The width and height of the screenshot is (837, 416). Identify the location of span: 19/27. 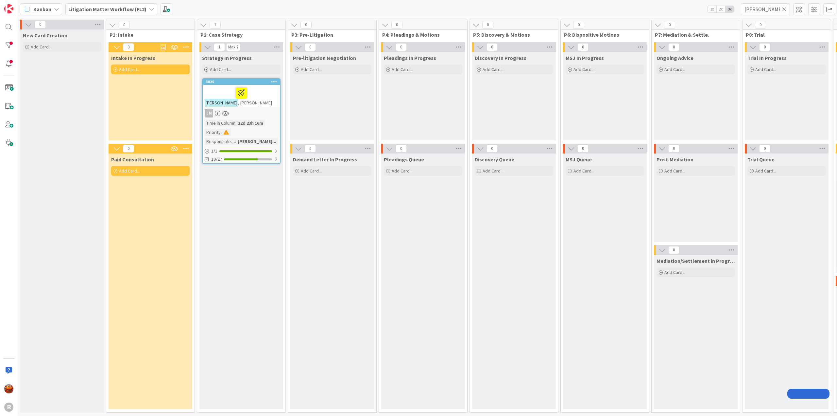
(216, 159).